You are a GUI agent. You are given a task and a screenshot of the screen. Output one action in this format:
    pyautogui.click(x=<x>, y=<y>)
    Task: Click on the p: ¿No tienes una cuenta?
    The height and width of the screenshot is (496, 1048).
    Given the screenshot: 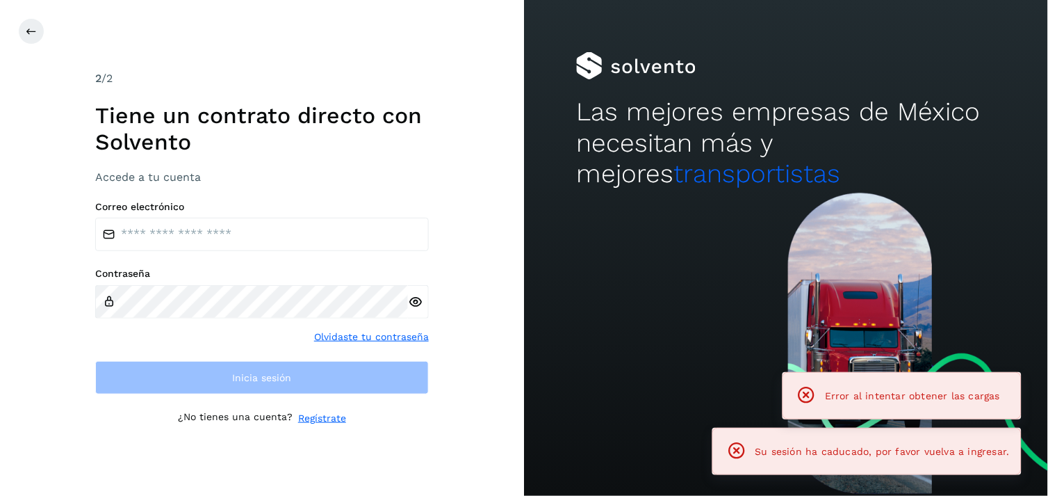 What is the action you would take?
    pyautogui.click(x=235, y=418)
    